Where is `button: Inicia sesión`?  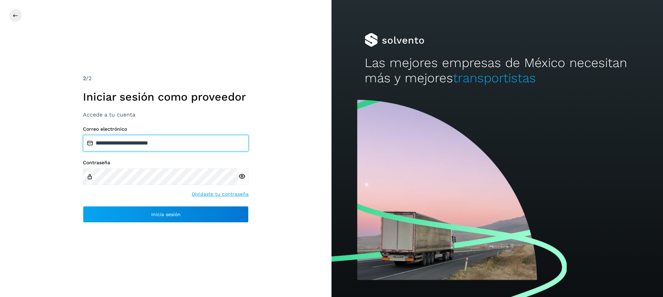 button: Inicia sesión is located at coordinates (166, 214).